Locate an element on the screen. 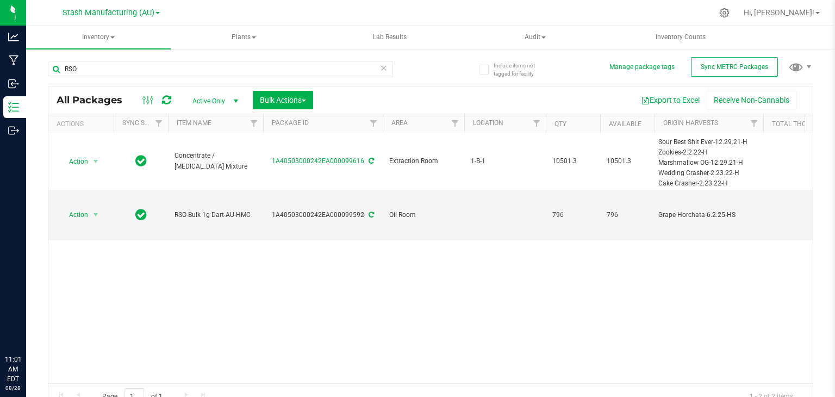  a: Available is located at coordinates (626, 124).